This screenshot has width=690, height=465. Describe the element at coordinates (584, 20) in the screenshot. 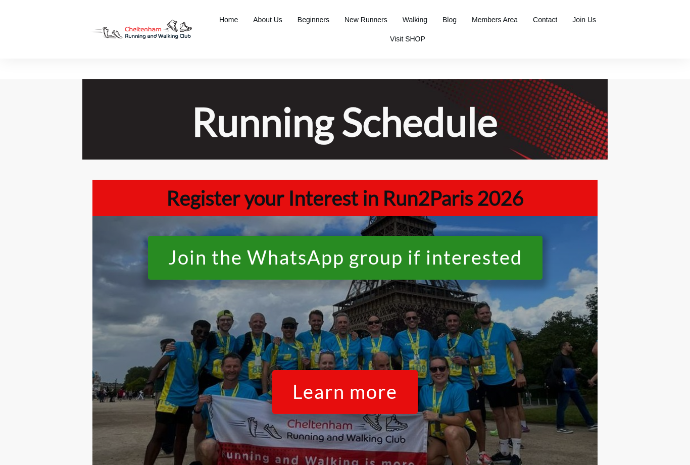

I see `span: Join Us` at that location.